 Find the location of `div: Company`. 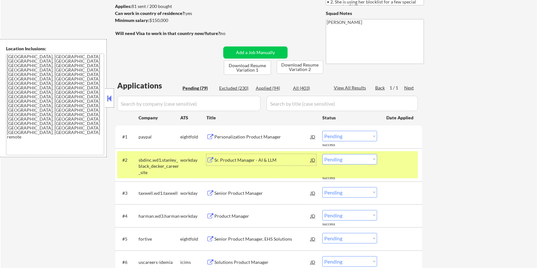

div: Company is located at coordinates (159, 118).